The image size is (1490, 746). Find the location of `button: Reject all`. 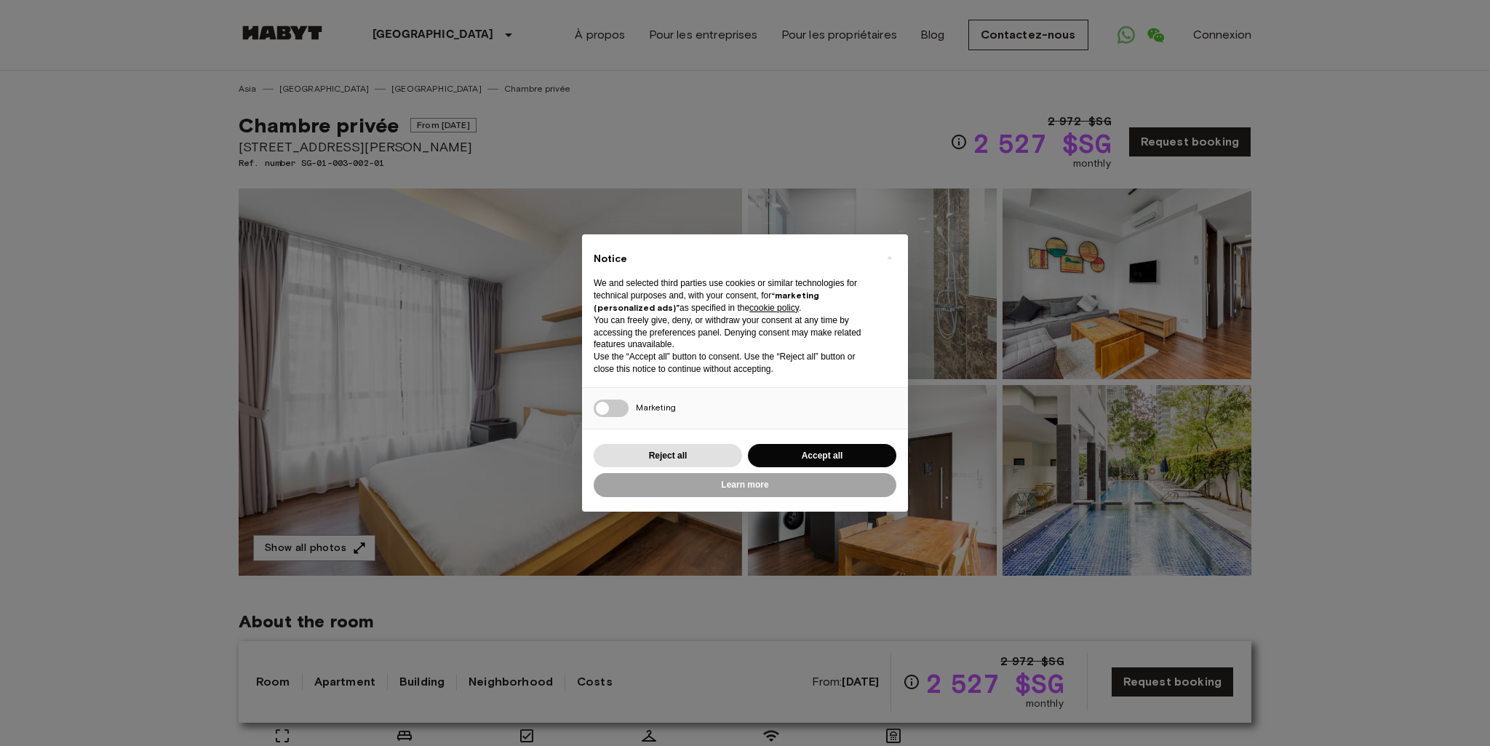

button: Reject all is located at coordinates (668, 455).